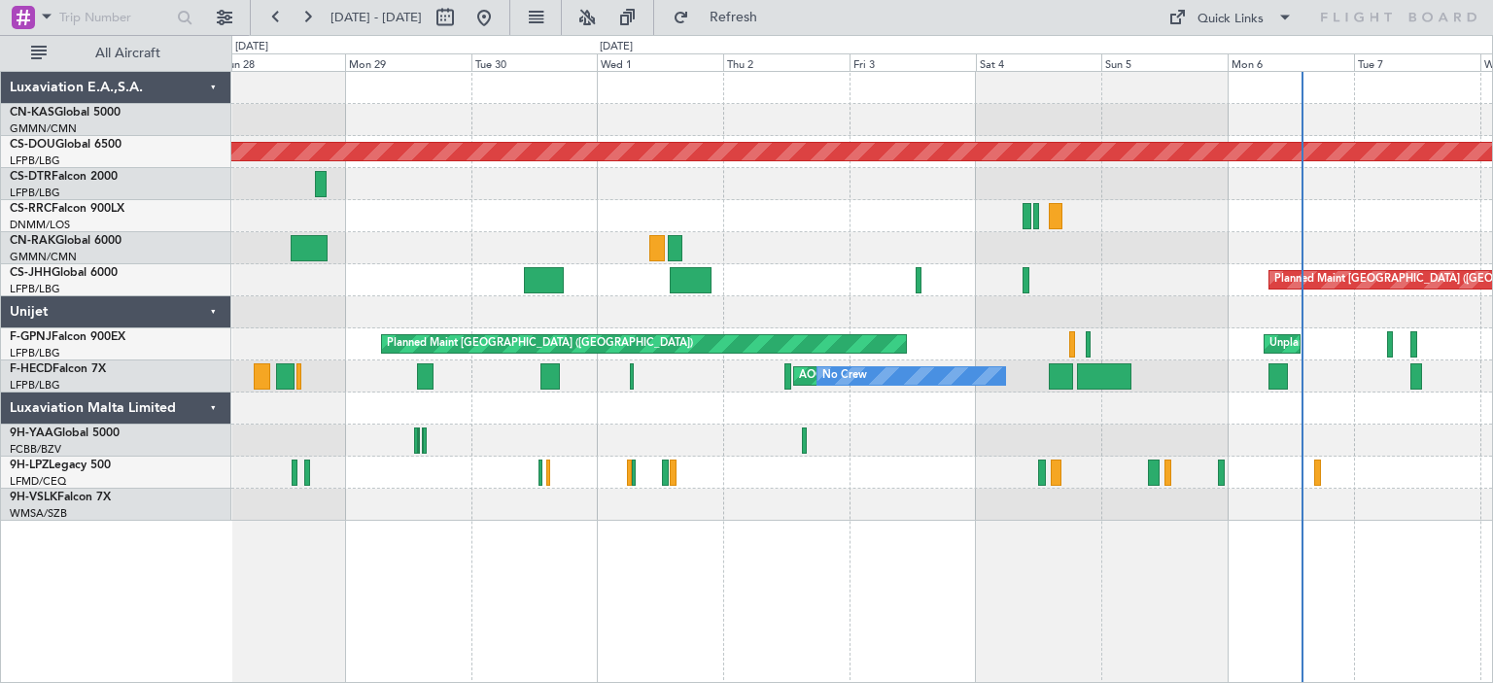 The image size is (1493, 683). What do you see at coordinates (57, 369) in the screenshot?
I see `a: F-HECDFalcon 7X` at bounding box center [57, 369].